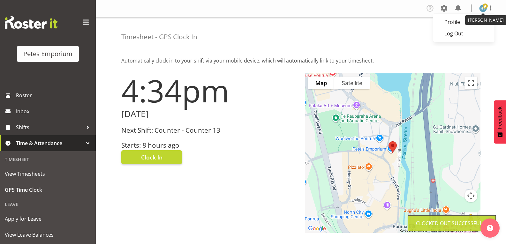 The width and height of the screenshot is (506, 244). What do you see at coordinates (48, 174) in the screenshot?
I see `a: View Timesheets` at bounding box center [48, 174].